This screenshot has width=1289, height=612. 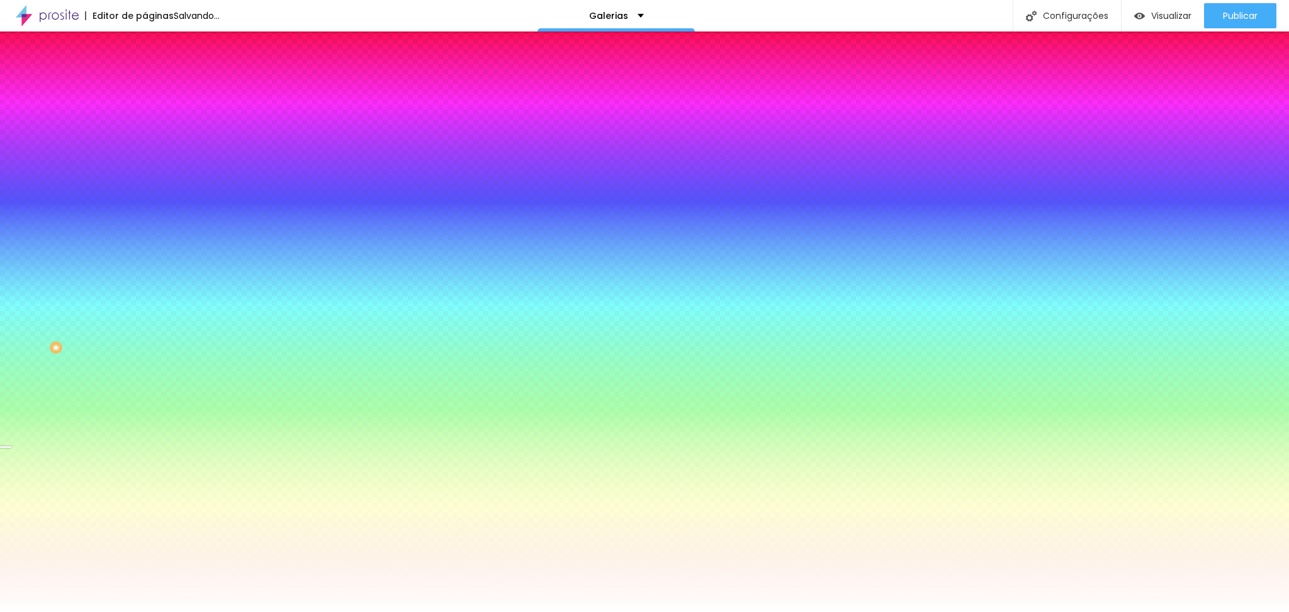 I want to click on span: Visualizar, so click(x=1171, y=16).